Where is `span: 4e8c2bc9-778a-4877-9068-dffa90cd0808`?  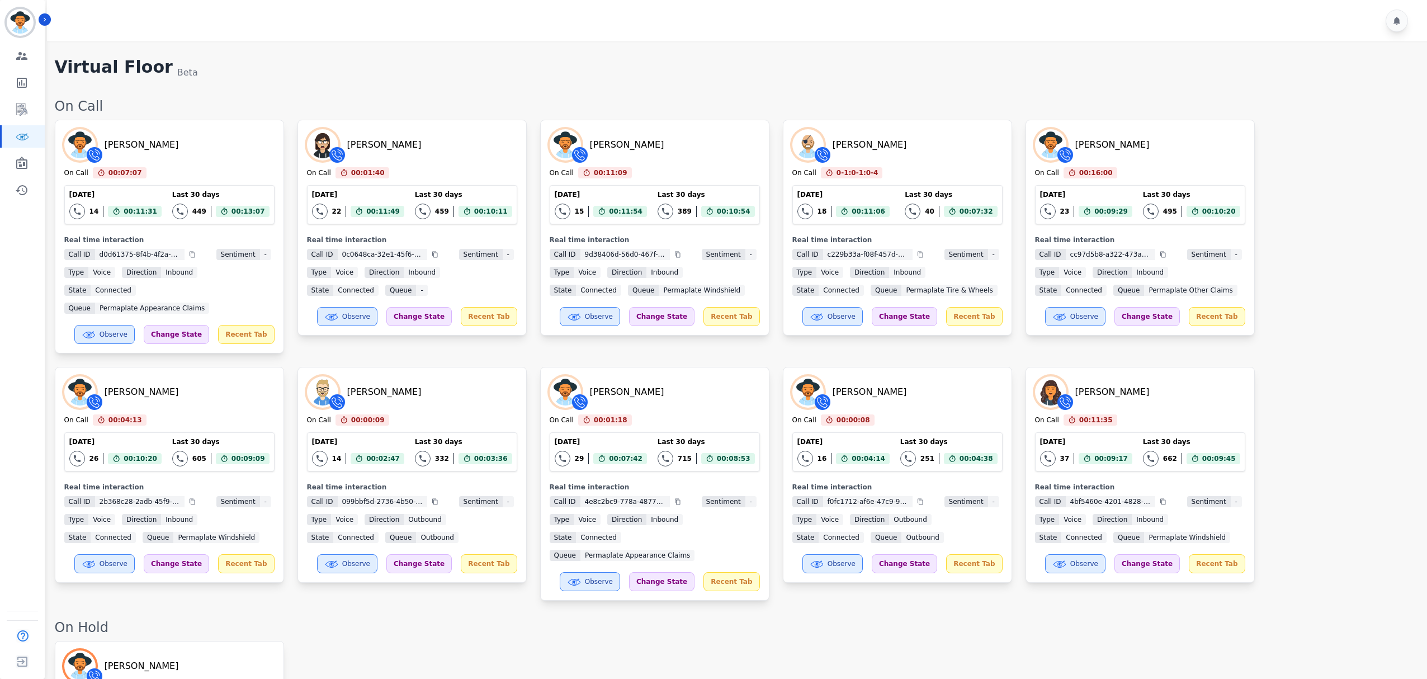
span: 4e8c2bc9-778a-4877-9068-dffa90cd0808 is located at coordinates (625, 502).